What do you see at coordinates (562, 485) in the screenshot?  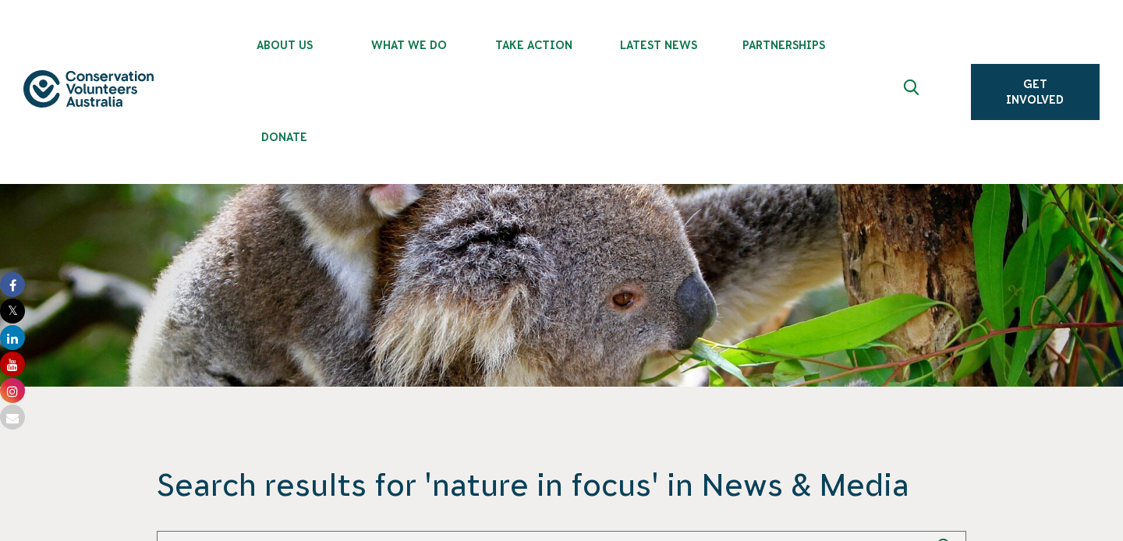 I see `span: Search results for 'nature in focus' in News & Media` at bounding box center [562, 485].